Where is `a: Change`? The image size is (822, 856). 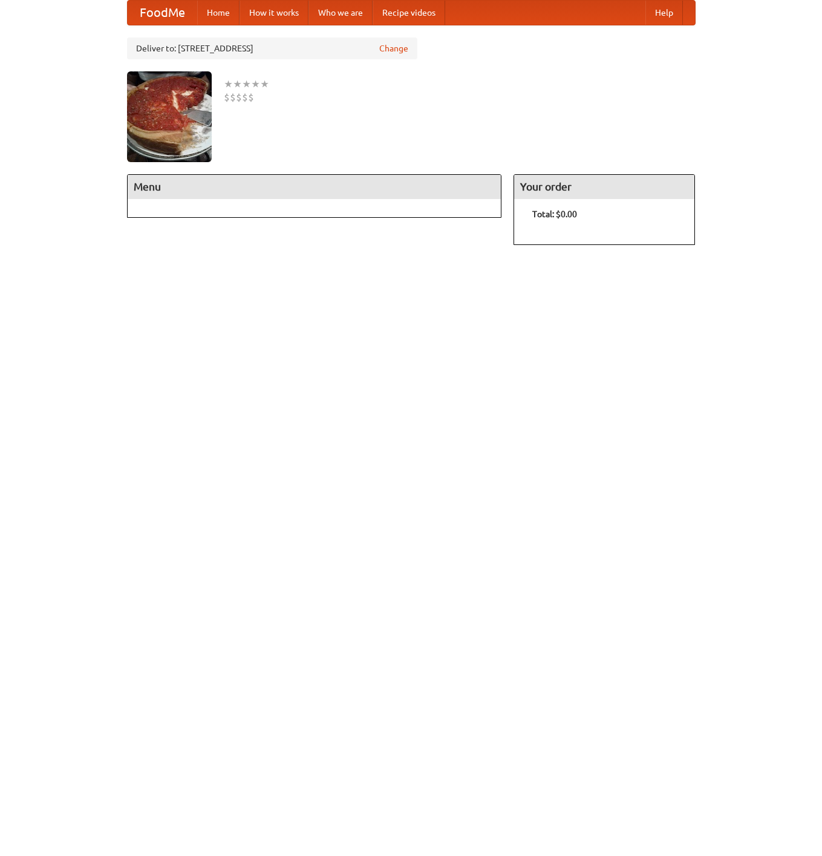
a: Change is located at coordinates (394, 48).